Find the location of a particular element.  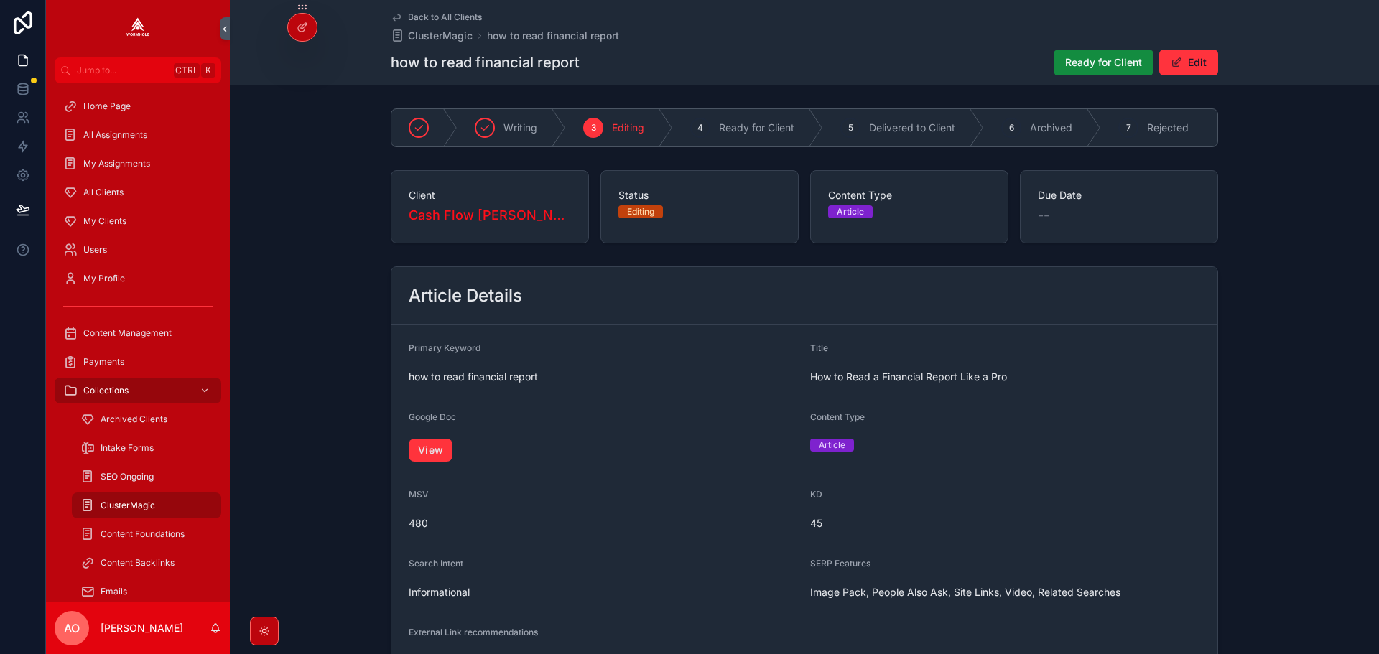

span: Collections is located at coordinates (106, 391).